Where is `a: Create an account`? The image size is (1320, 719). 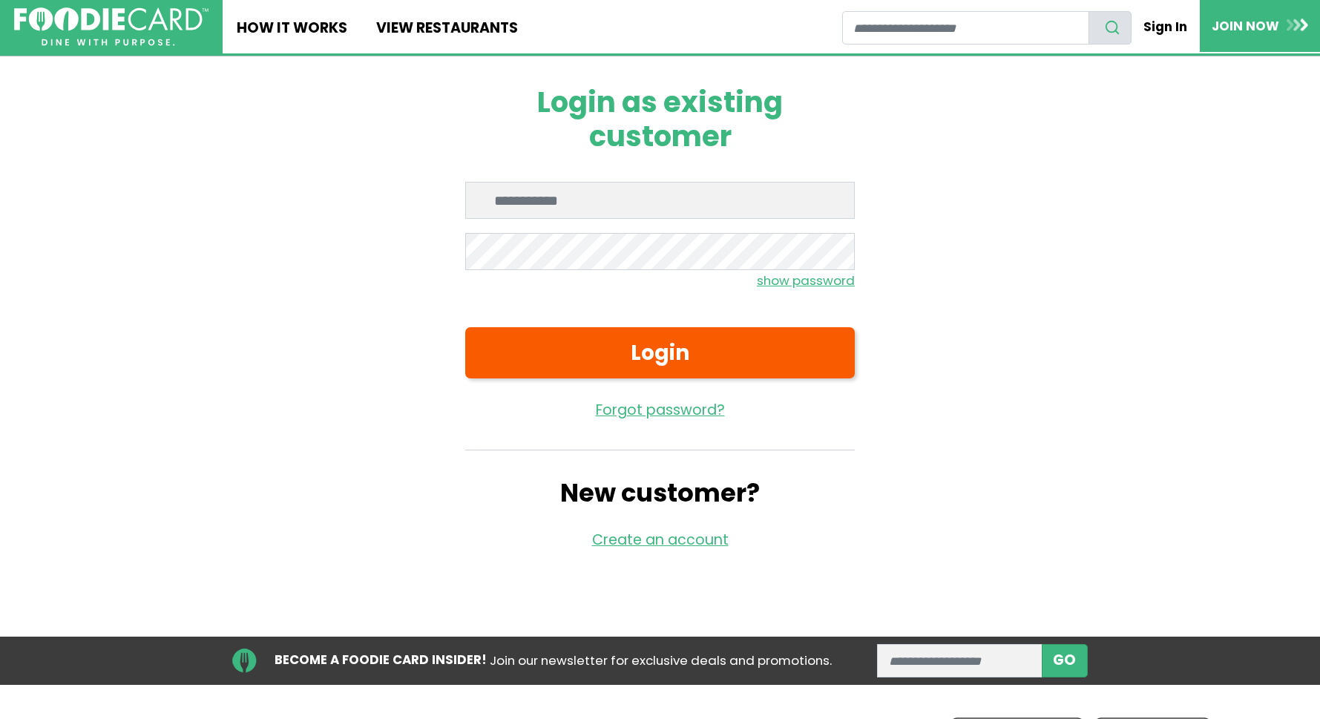
a: Create an account is located at coordinates (660, 539).